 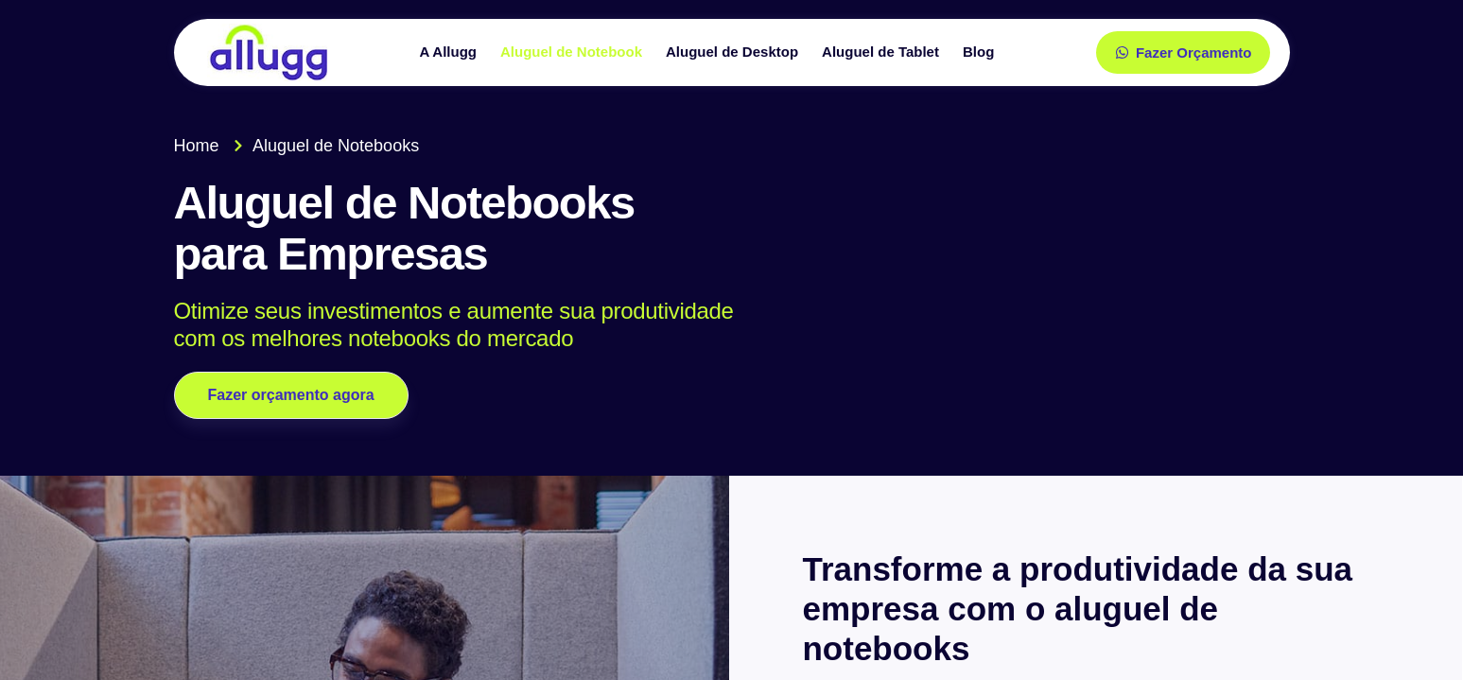 I want to click on a: Blog, so click(x=980, y=52).